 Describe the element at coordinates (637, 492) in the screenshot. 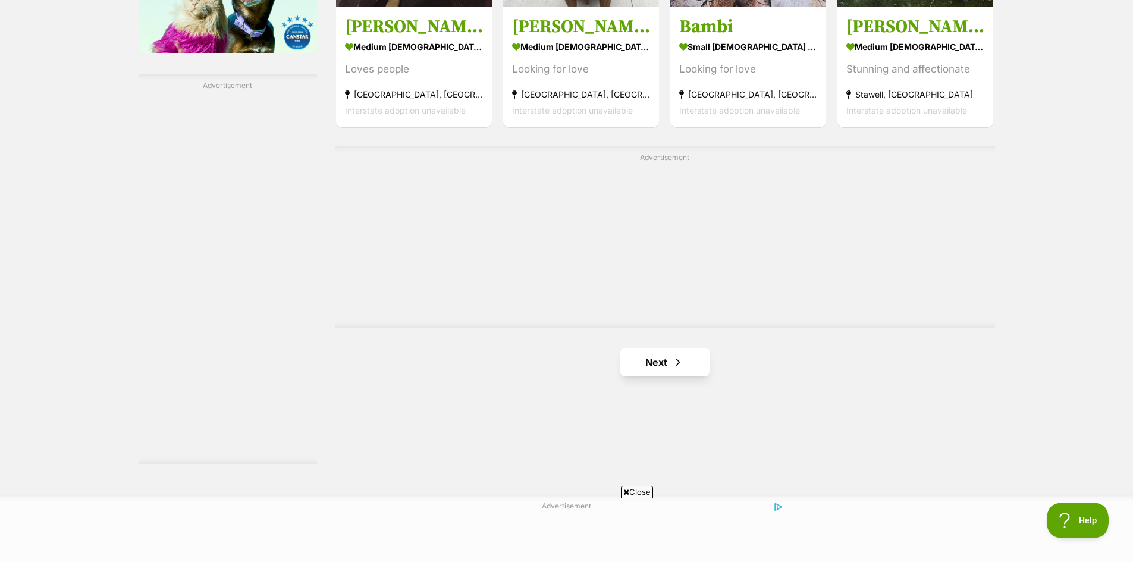

I see `span: Close` at that location.